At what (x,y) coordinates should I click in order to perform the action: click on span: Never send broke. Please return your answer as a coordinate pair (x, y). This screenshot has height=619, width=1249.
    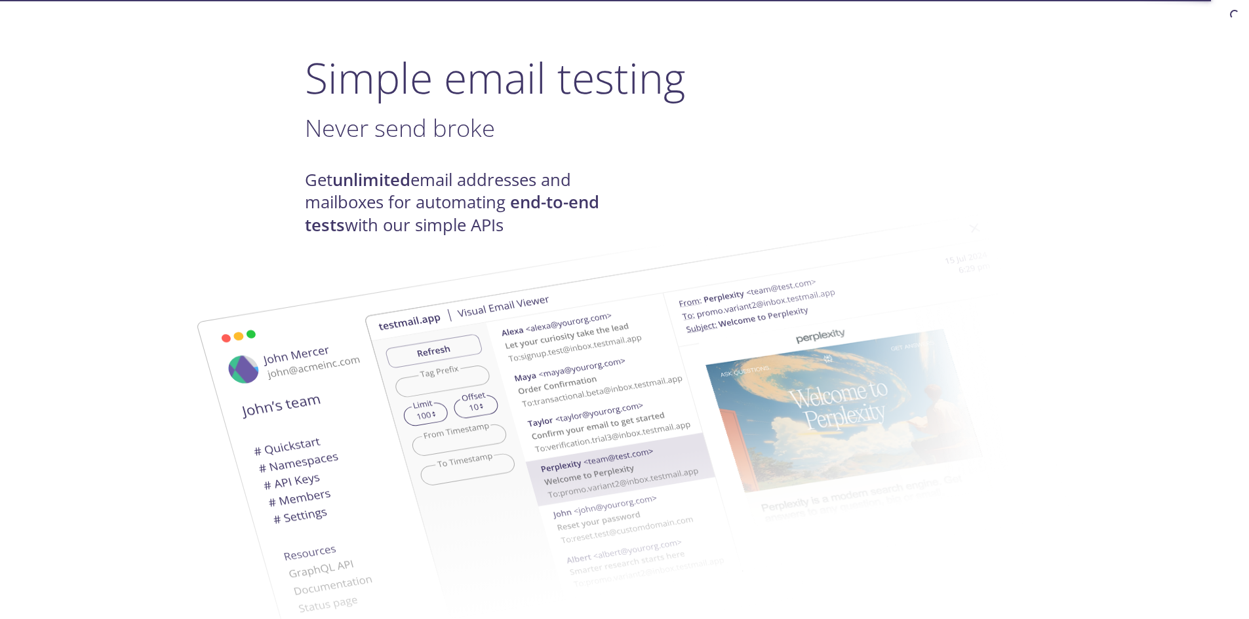
    Looking at the image, I should click on (400, 128).